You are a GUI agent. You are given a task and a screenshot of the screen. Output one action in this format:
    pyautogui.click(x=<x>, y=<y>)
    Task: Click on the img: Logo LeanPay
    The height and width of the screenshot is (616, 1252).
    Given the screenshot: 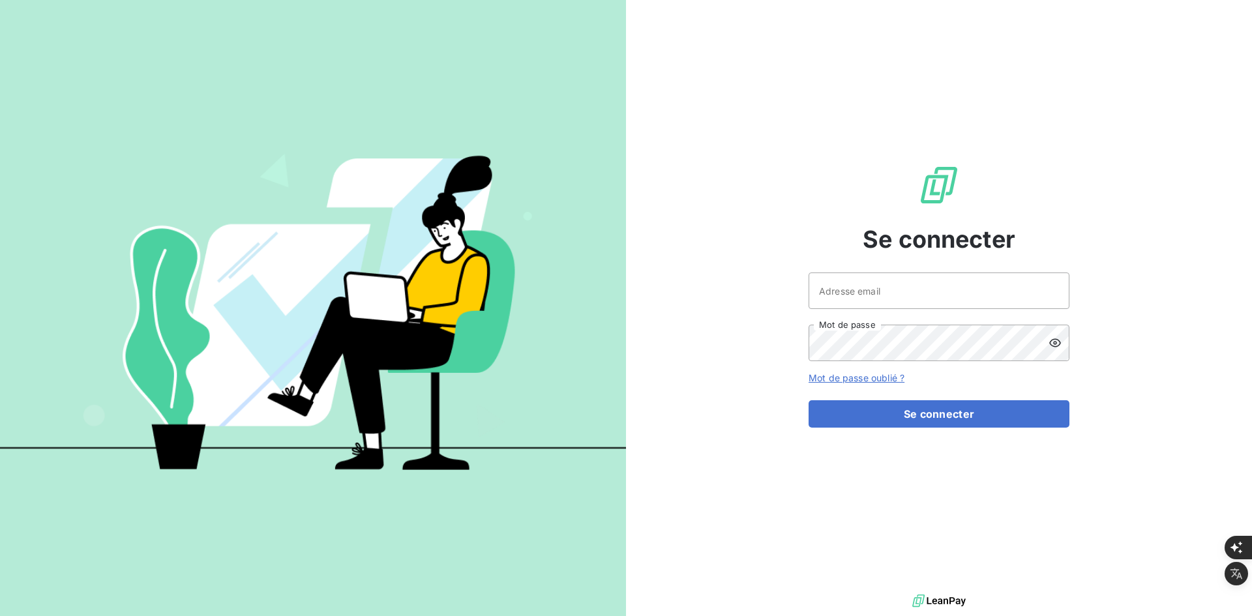 What is the action you would take?
    pyautogui.click(x=939, y=185)
    